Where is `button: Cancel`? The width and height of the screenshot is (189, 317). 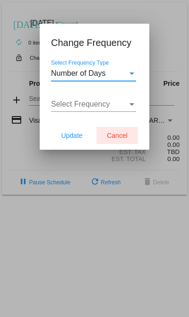
button: Cancel is located at coordinates (117, 135).